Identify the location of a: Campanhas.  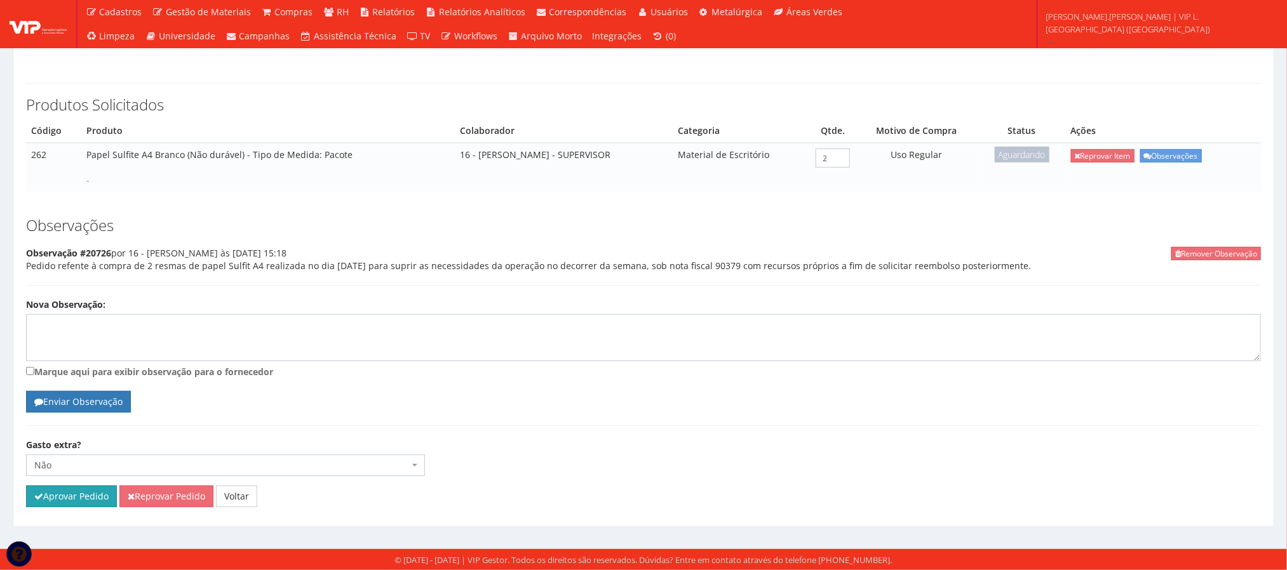
(258, 36).